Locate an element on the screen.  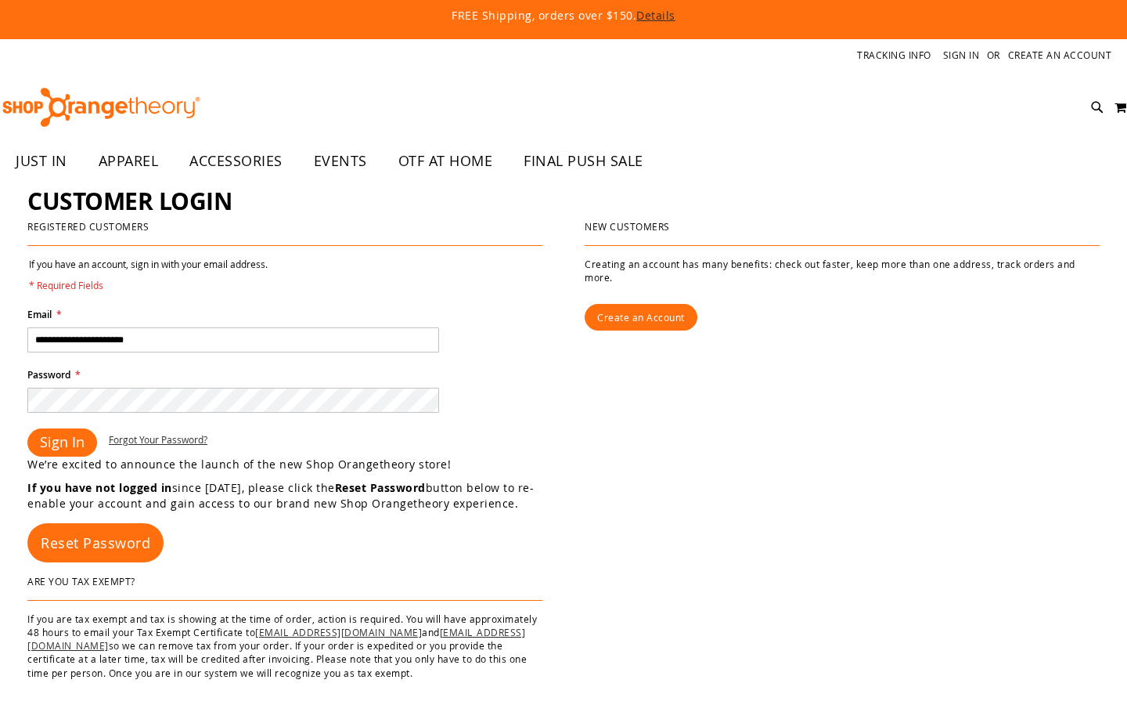
strong: New Customers is located at coordinates (627, 226).